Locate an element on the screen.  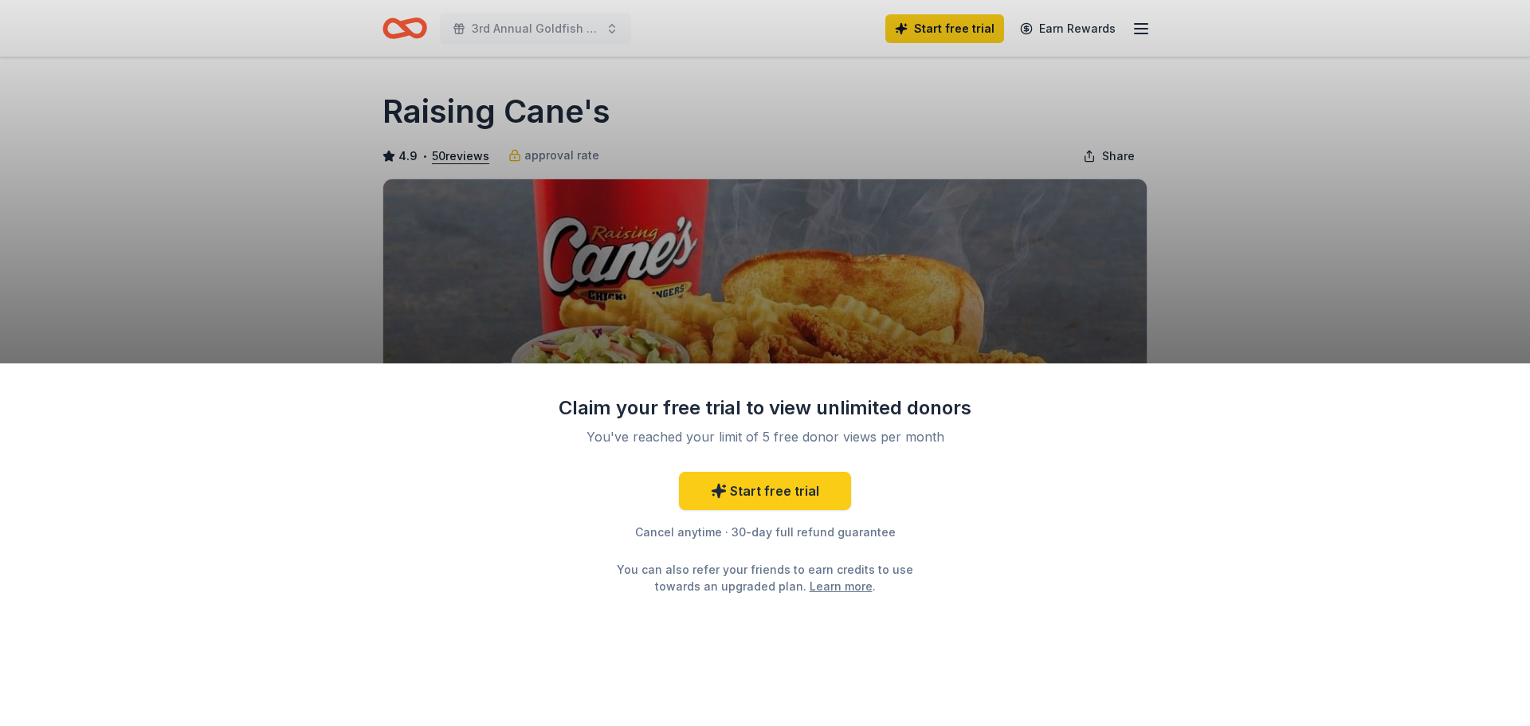
div: Cancel anytime · 30-day full refund guarantee is located at coordinates (765, 532).